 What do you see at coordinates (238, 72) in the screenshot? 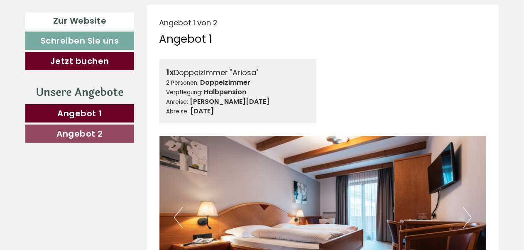
I see `div: Doppelzimmer "Ariosa"` at bounding box center [238, 72].